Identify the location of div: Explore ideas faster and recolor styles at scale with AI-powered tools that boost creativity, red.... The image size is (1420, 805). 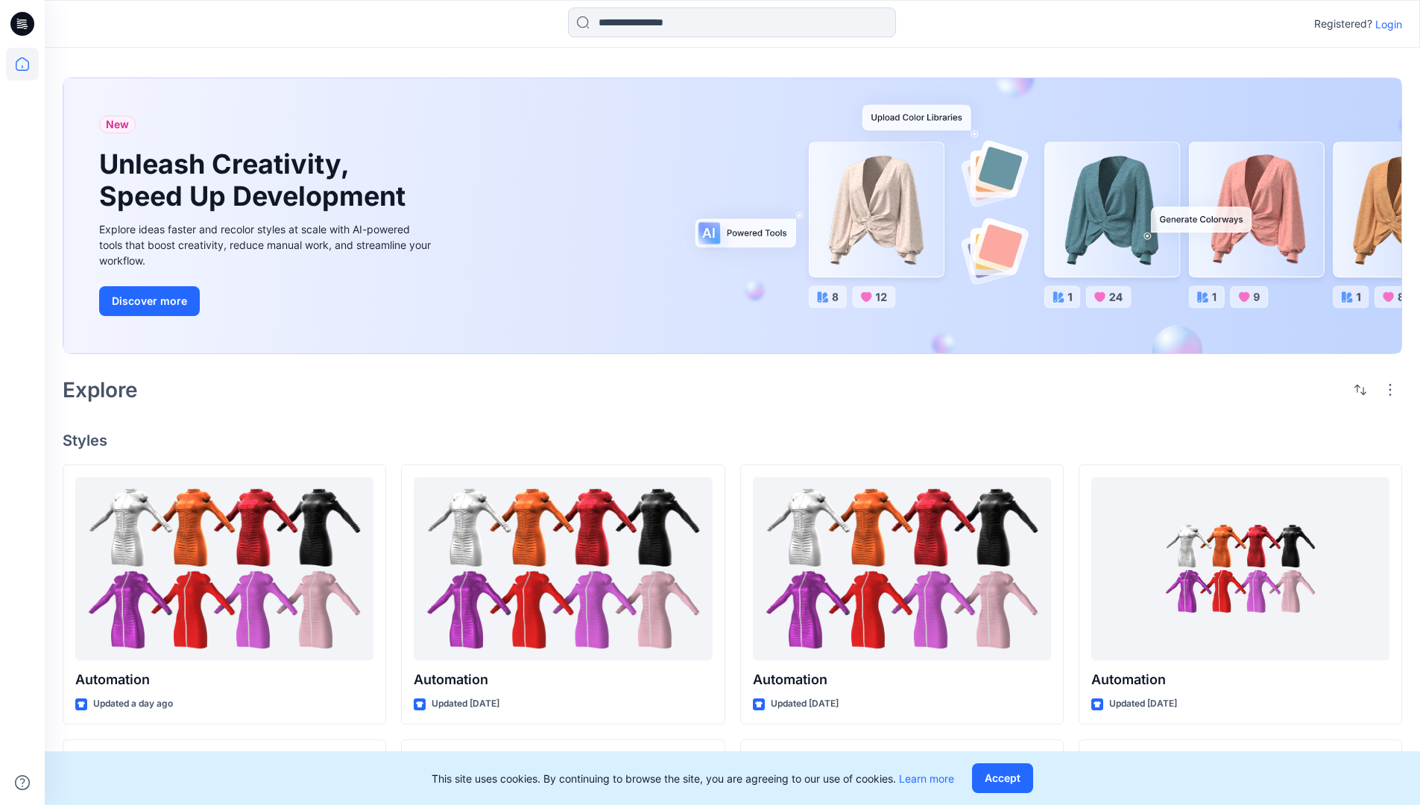
(267, 244).